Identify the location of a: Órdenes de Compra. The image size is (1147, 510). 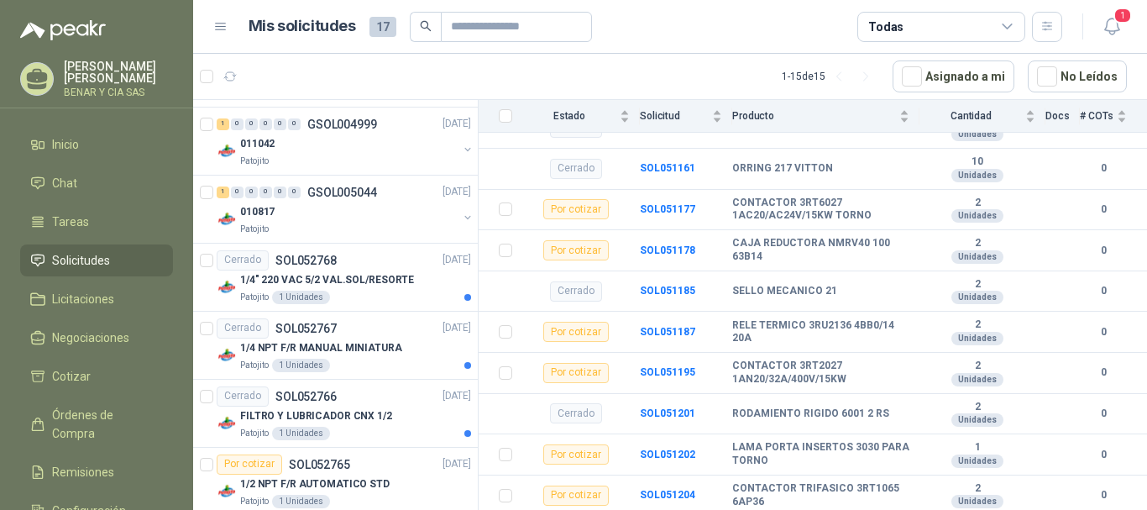
(97, 424).